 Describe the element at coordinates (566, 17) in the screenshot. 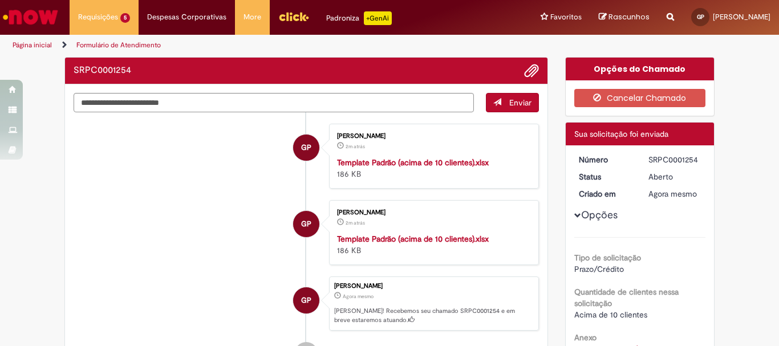

I see `span: Favoritos` at that location.